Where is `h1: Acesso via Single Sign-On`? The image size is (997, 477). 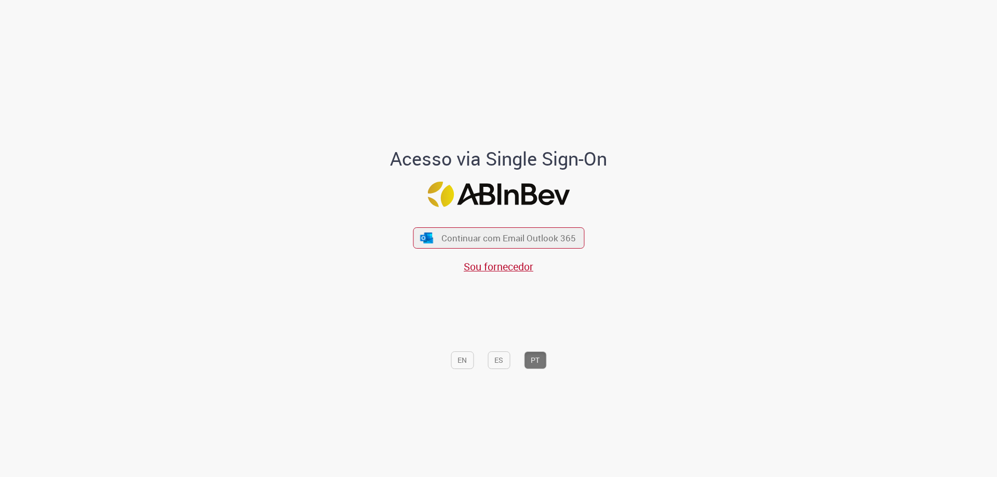
h1: Acesso via Single Sign-On is located at coordinates (498, 159).